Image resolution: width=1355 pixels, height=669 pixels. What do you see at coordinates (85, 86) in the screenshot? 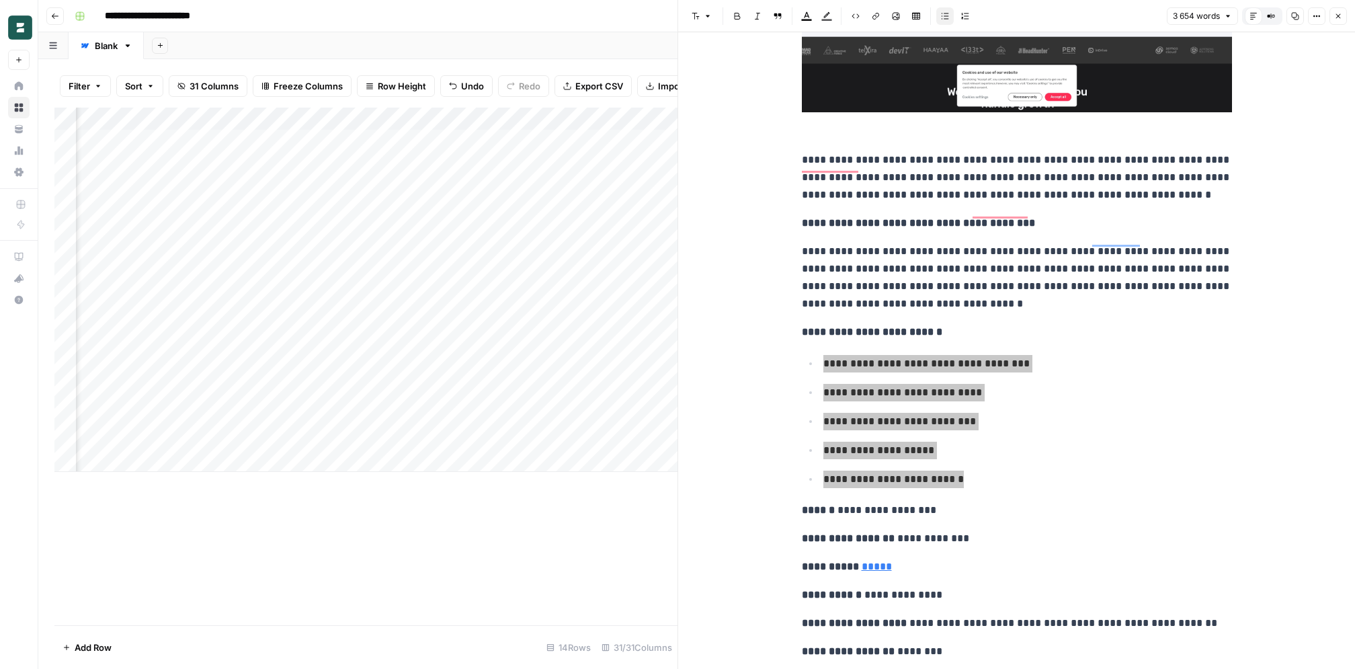
I see `button: Filter` at bounding box center [85, 86].